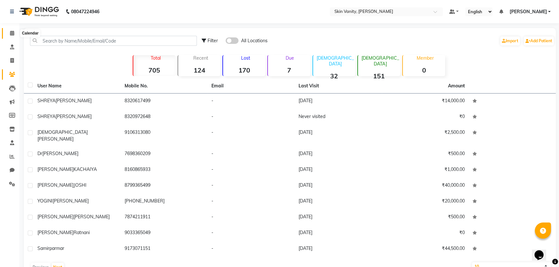 This screenshot has height=267, width=559. Describe the element at coordinates (510, 41) in the screenshot. I see `a: Import` at that location.